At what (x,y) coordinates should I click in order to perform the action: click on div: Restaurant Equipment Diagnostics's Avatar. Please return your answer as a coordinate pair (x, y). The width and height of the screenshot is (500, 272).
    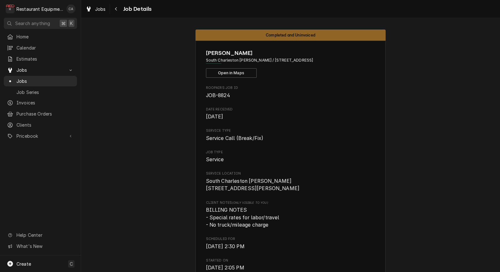
    Looking at the image, I should click on (10, 9).